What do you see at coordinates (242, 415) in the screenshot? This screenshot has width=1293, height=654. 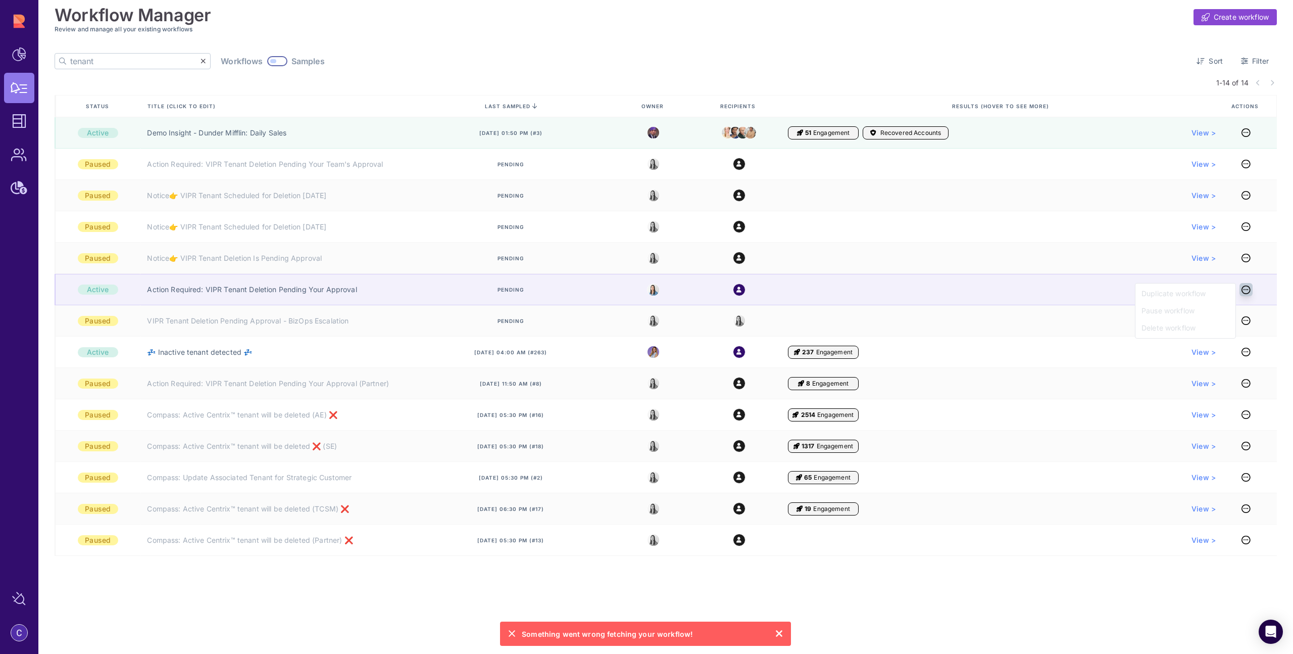 I see `a: Compass: Active Centrix™ tenant will be deleted (AE) ❌` at bounding box center [242, 415].